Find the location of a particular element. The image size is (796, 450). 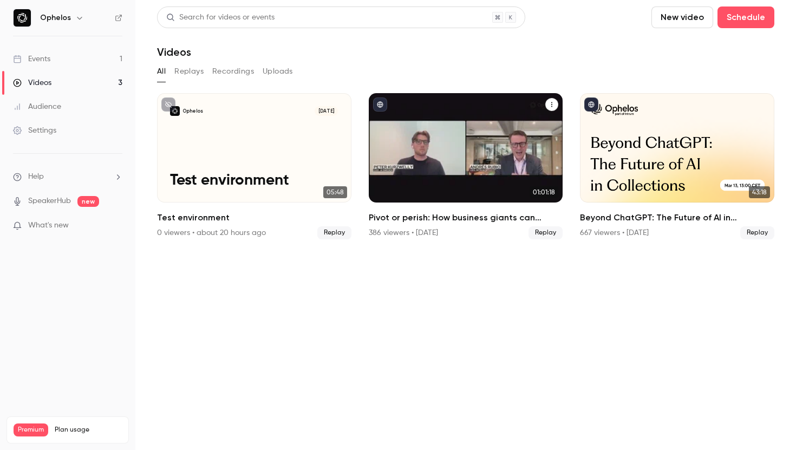

div: 0 viewers • about 20 hours ago is located at coordinates (211, 233).